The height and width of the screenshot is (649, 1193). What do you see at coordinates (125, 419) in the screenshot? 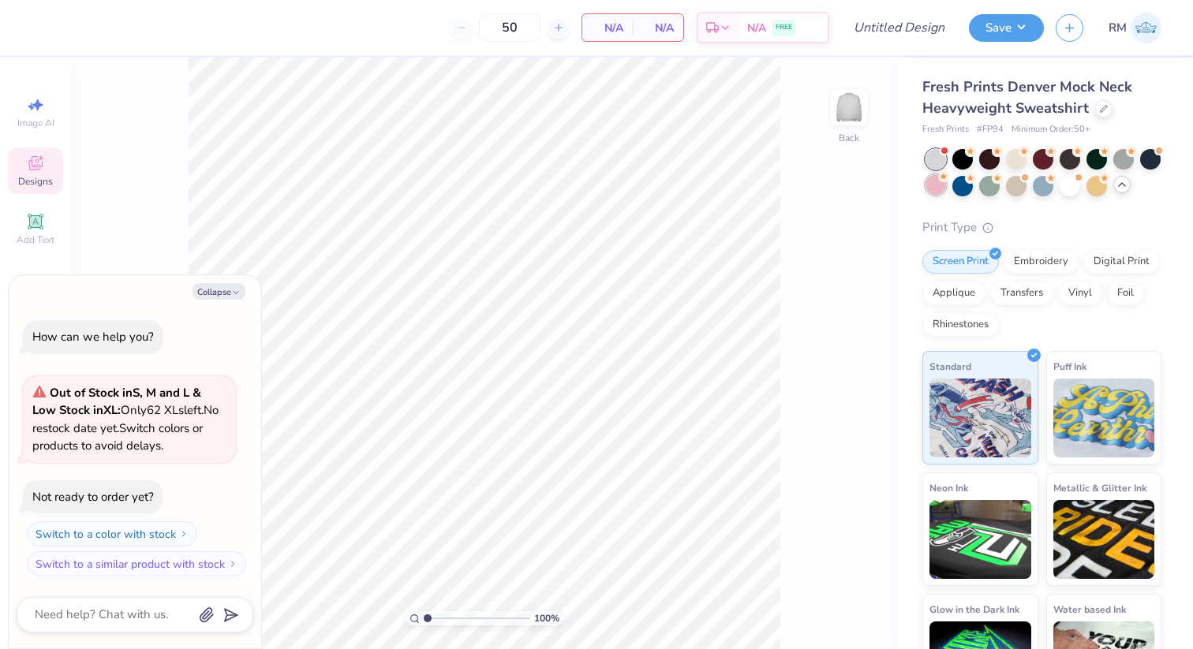
I see `span: No restock date yet.` at bounding box center [125, 419].